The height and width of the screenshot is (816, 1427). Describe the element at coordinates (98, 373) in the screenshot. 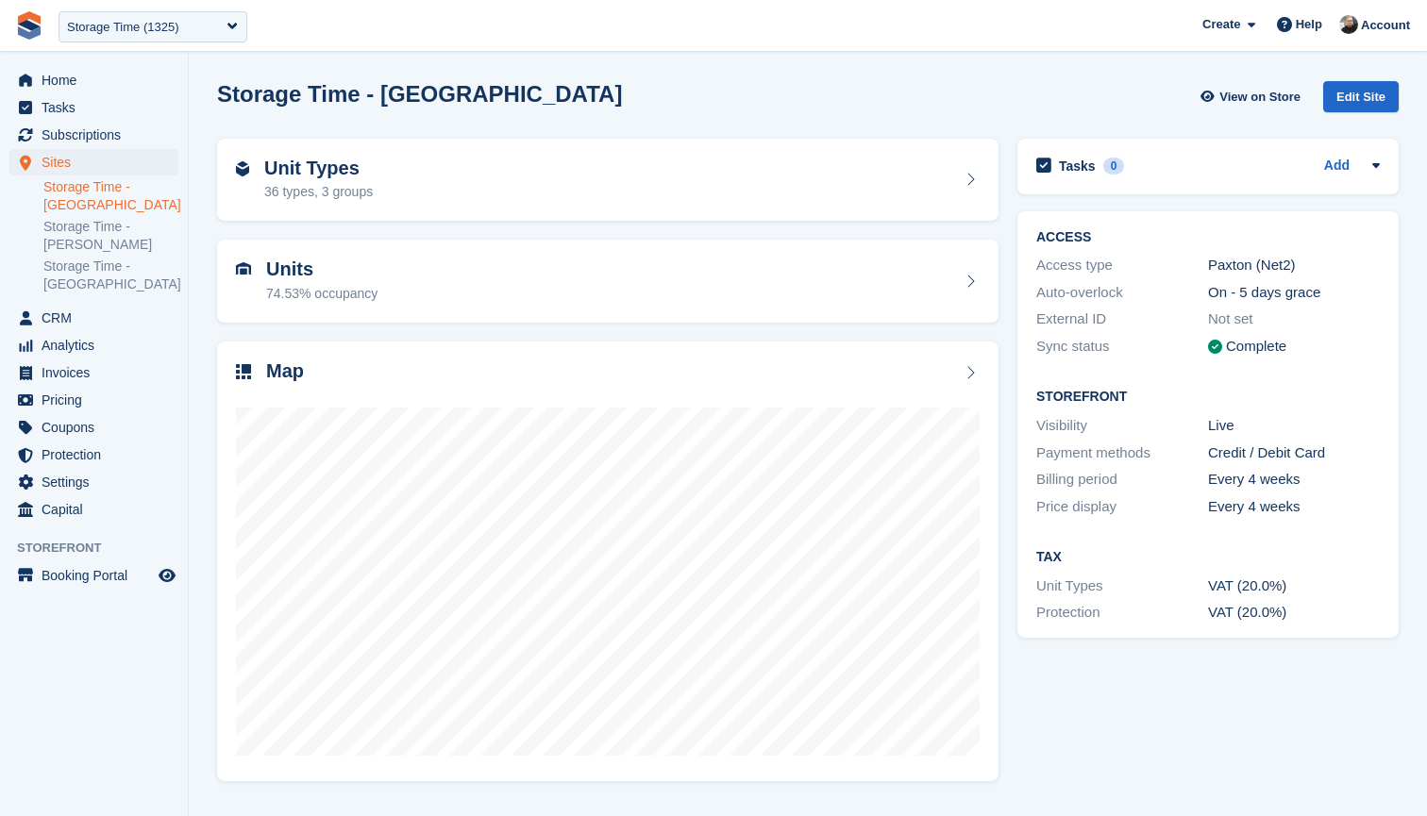

I see `span: Invoices` at that location.